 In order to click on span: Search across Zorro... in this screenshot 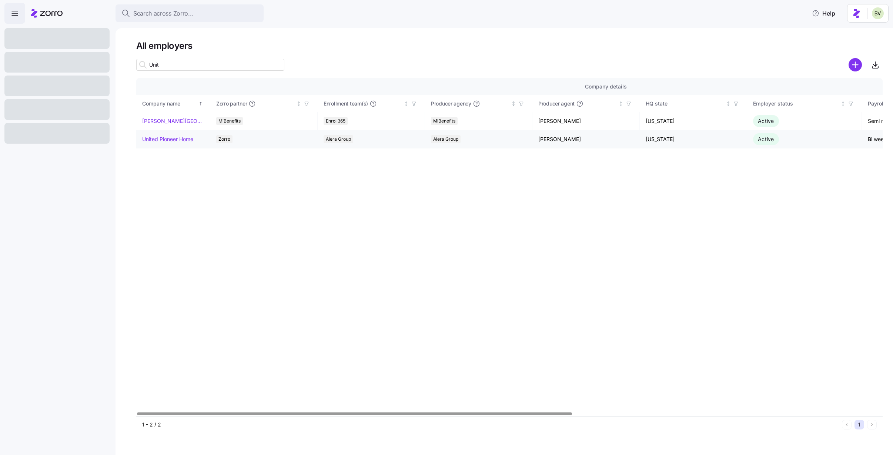, I will do `click(163, 13)`.